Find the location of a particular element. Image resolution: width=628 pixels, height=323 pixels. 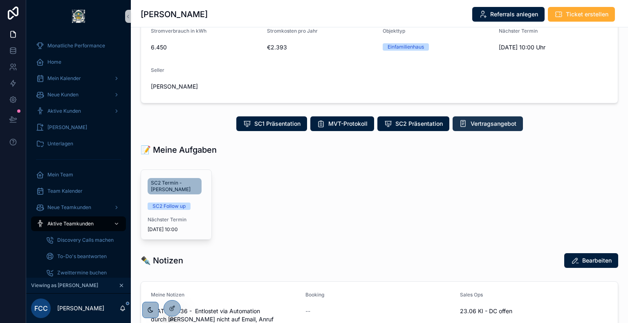

a: Aktive Teamkunden is located at coordinates (78, 224).